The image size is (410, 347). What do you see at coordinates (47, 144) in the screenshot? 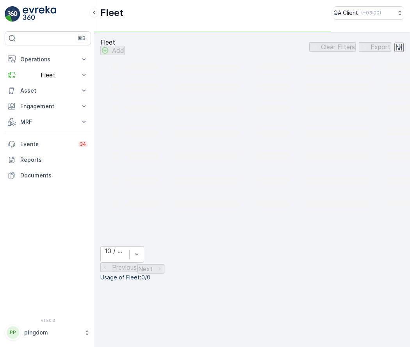
I see `p: Events` at bounding box center [47, 144].